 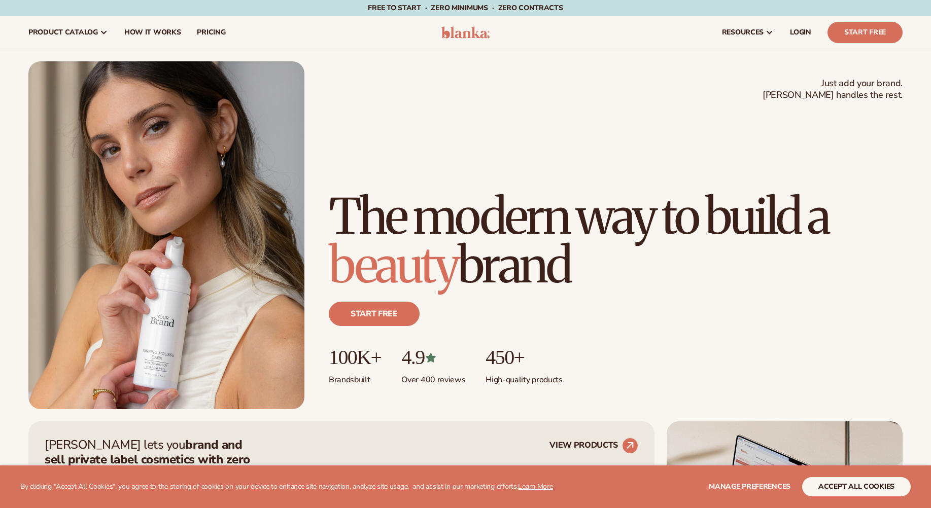 What do you see at coordinates (166, 235) in the screenshot?
I see `img: Female holding tanning mousse.` at bounding box center [166, 235].